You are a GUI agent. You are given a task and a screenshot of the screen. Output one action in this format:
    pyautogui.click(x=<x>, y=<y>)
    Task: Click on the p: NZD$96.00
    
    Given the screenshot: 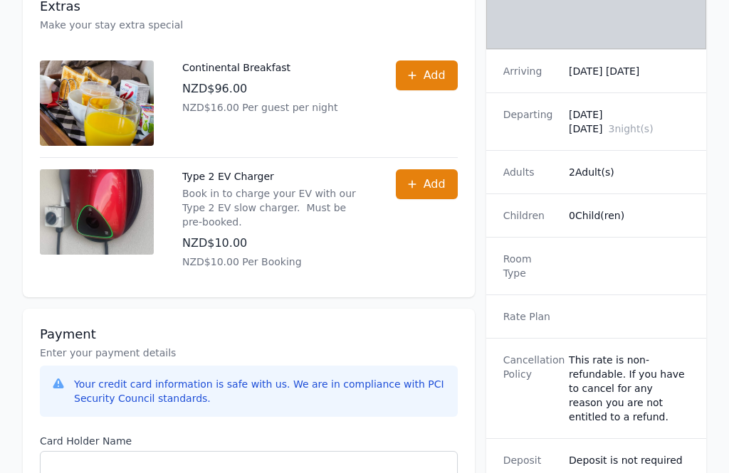 What is the action you would take?
    pyautogui.click(x=260, y=89)
    